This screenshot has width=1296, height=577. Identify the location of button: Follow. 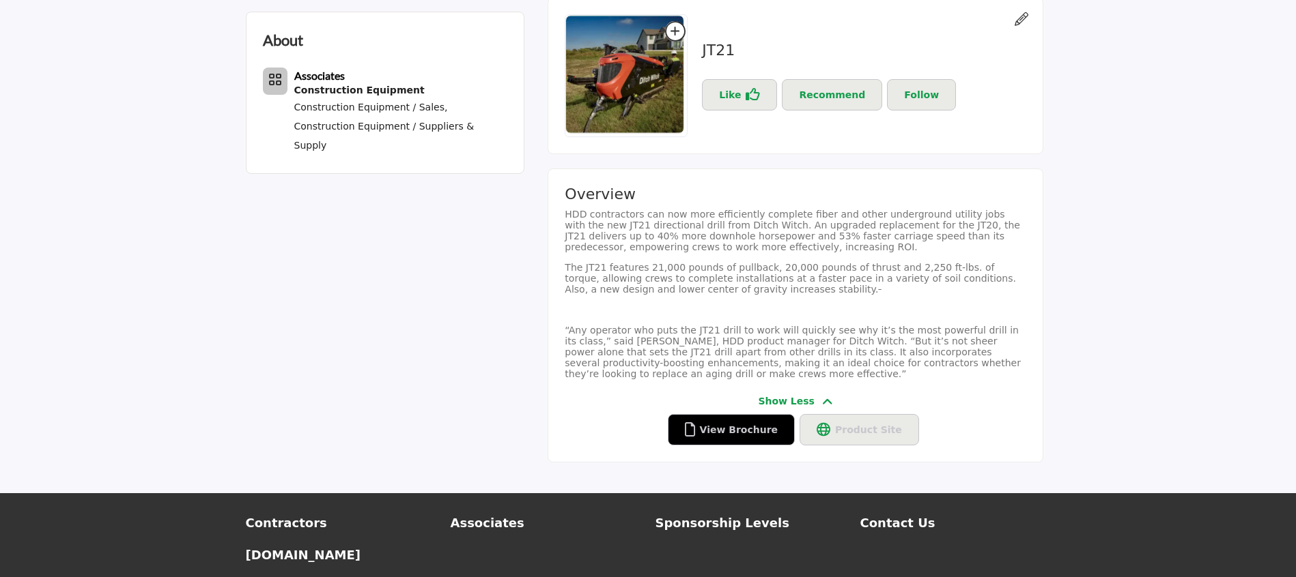
(921, 95).